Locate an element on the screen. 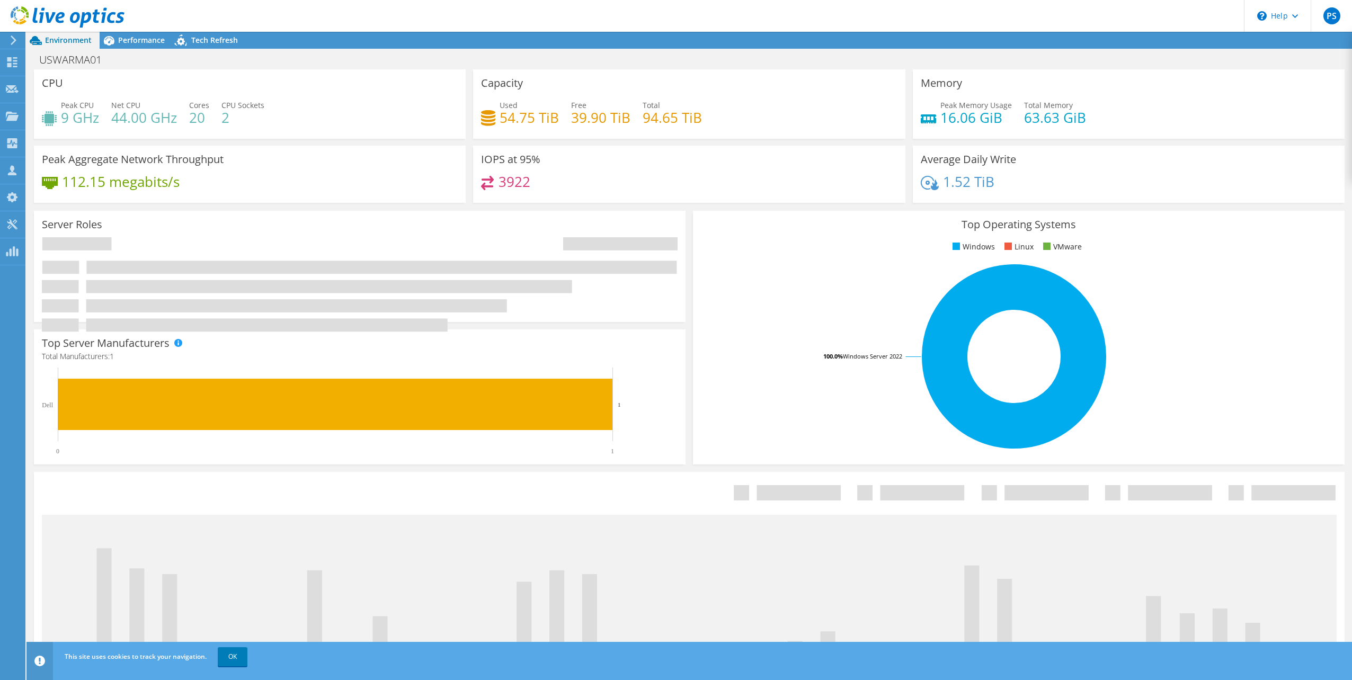  span: CPU Sockets is located at coordinates (243, 105).